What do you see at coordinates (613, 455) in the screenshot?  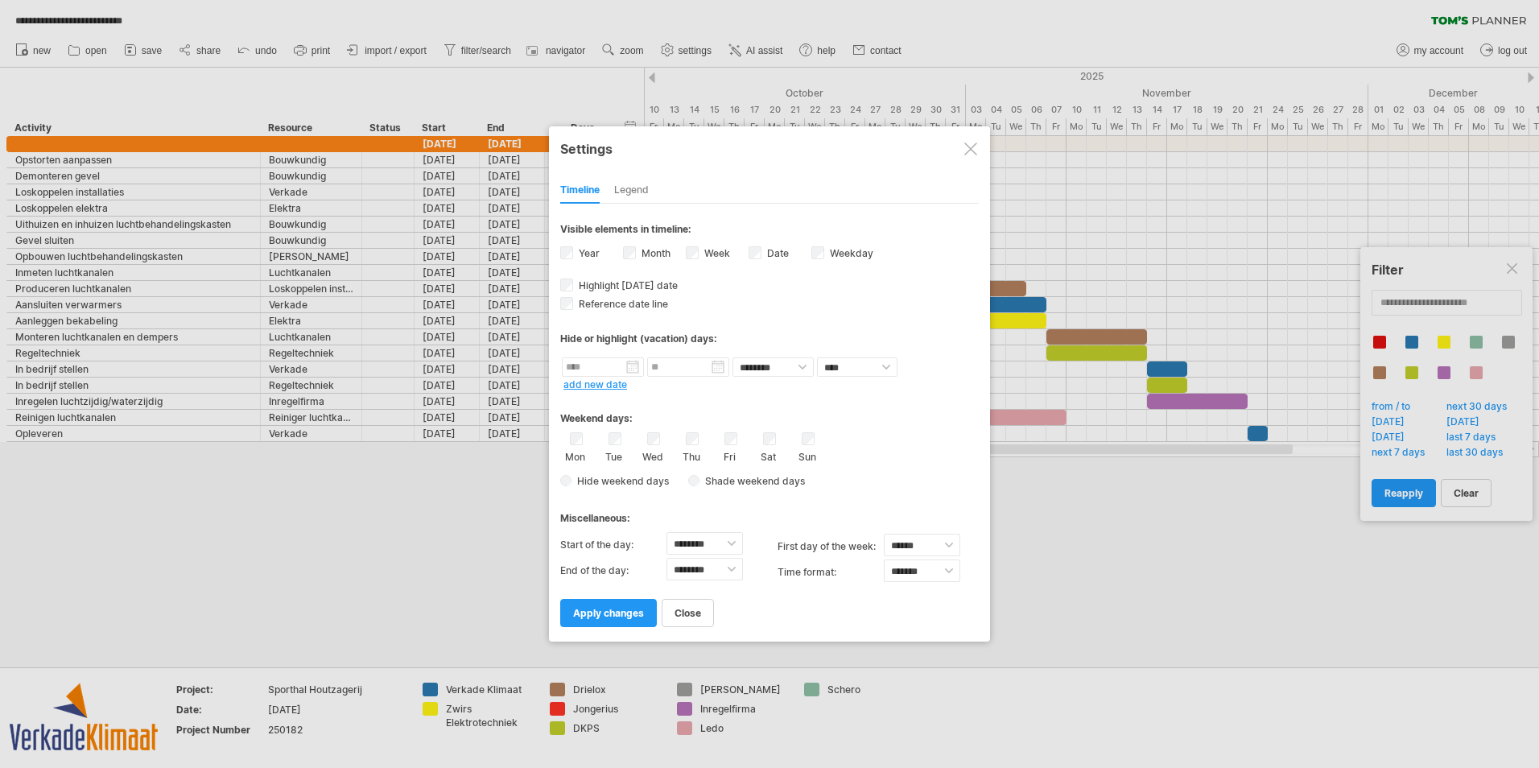 I see `label: Tue` at bounding box center [613, 455].